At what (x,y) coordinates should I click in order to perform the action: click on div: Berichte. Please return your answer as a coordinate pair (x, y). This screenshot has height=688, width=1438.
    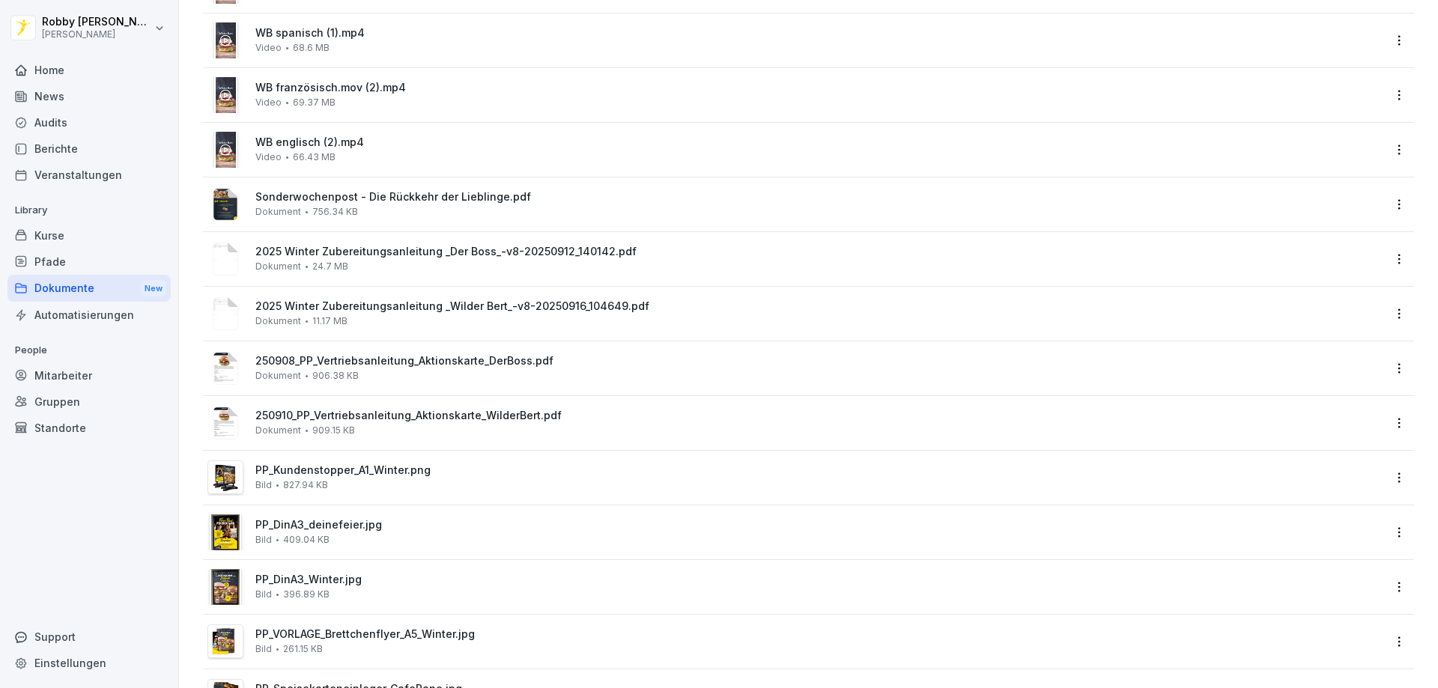
    Looking at the image, I should click on (89, 148).